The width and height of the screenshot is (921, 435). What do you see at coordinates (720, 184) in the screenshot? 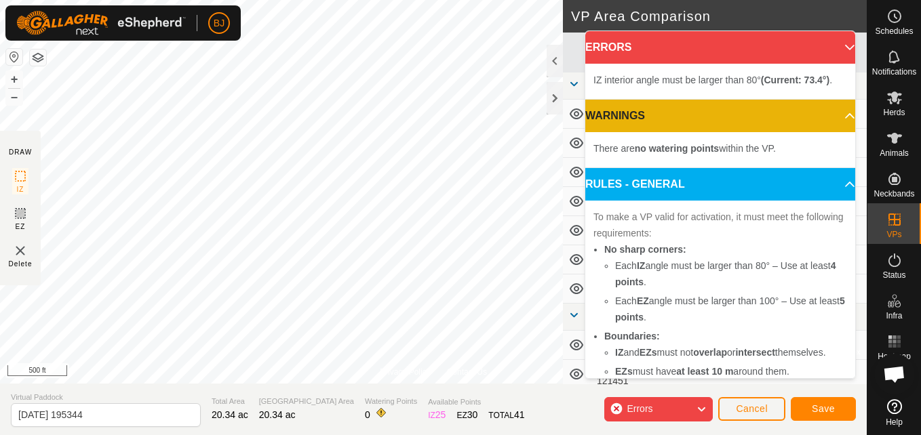
I see `p-accordion-header: RULES - GENERAL` at bounding box center [720, 184].